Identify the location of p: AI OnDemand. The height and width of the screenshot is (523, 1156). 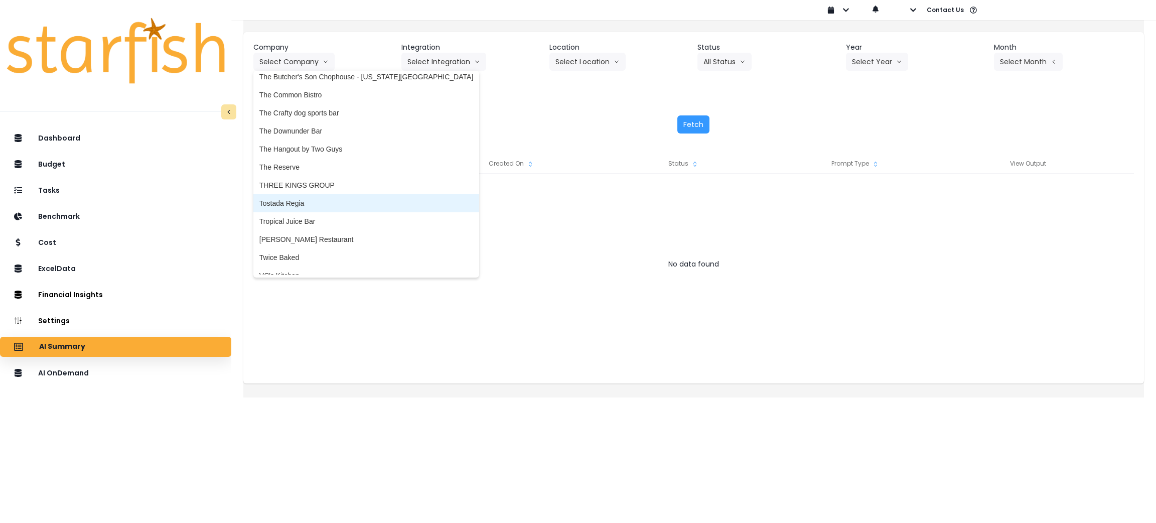
(63, 373).